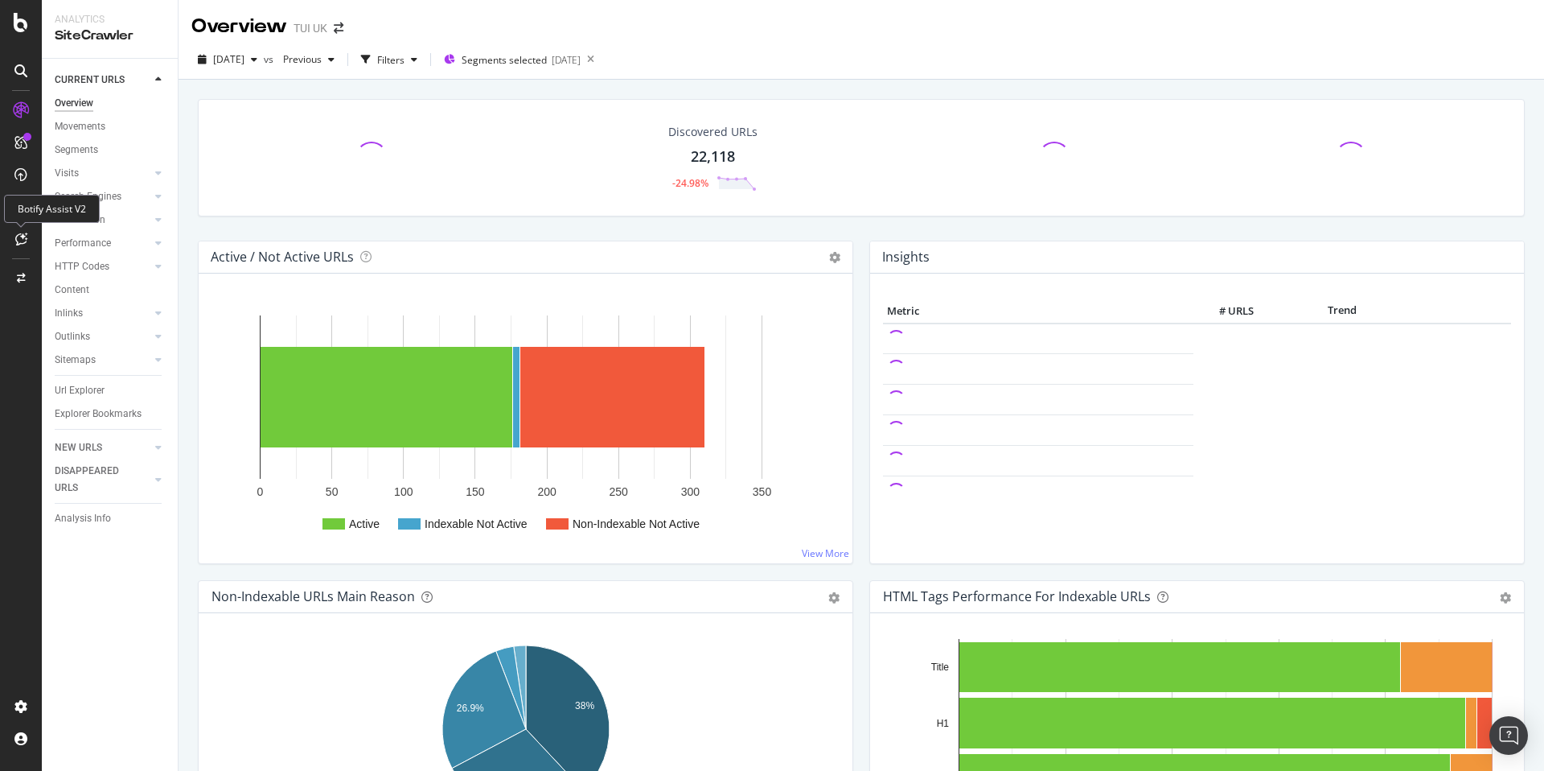 This screenshot has width=1544, height=771. I want to click on a: View More, so click(825, 553).